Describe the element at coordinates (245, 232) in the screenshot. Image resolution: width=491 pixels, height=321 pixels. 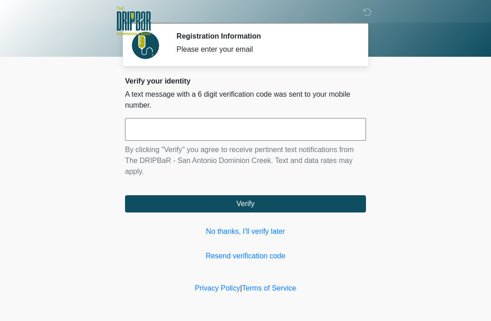
I see `a: No thanks, I'll verify later` at that location.